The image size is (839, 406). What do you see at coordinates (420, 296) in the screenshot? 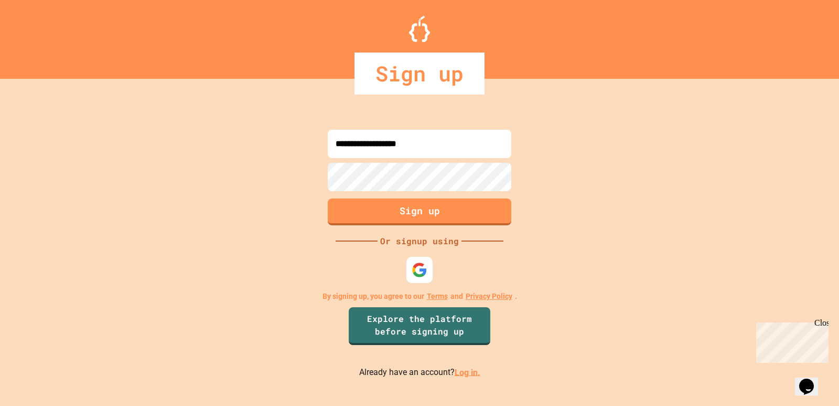
I see `p: By signing up, you agree to our and .` at bounding box center [420, 296].